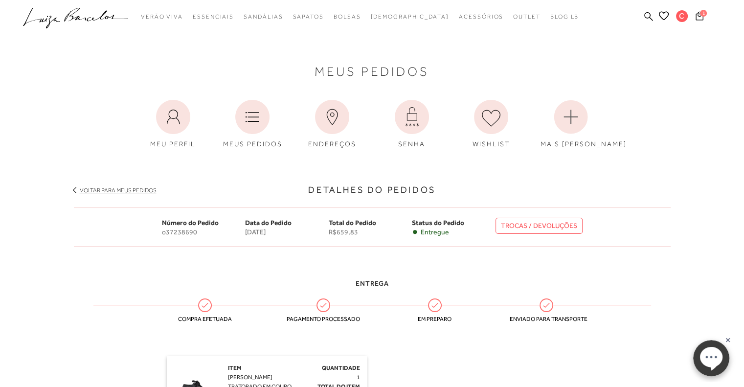 This screenshot has height=387, width=744. Describe the element at coordinates (438, 223) in the screenshot. I see `span: Status do Pedido` at that location.